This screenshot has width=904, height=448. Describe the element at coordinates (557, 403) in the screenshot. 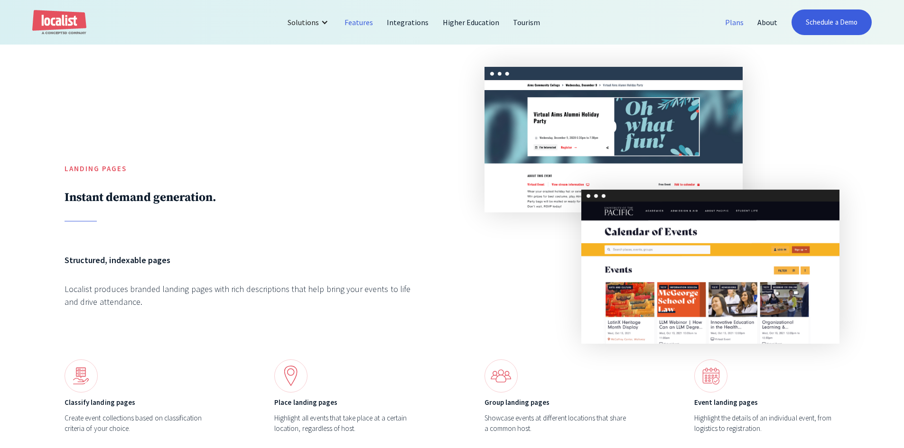

I see `h6: Group landing pages` at that location.